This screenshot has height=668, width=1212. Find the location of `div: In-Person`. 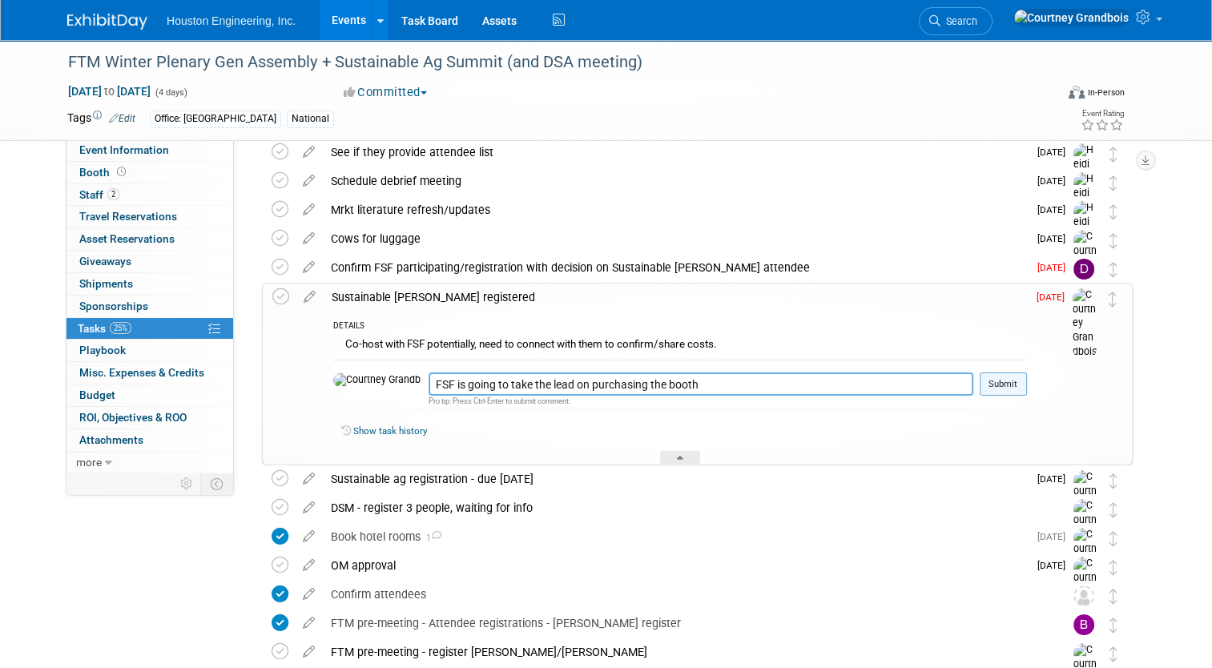

div: In-Person is located at coordinates (1105, 92).